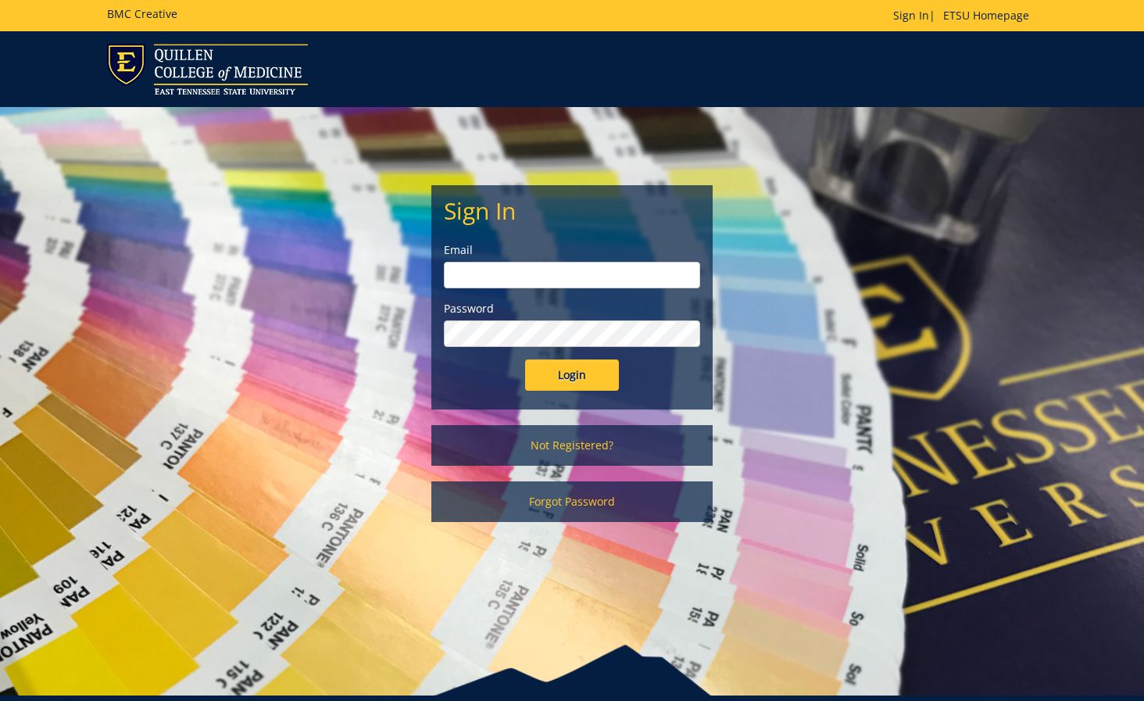 The image size is (1144, 701). Describe the element at coordinates (986, 15) in the screenshot. I see `a: ETSU Homepage` at that location.